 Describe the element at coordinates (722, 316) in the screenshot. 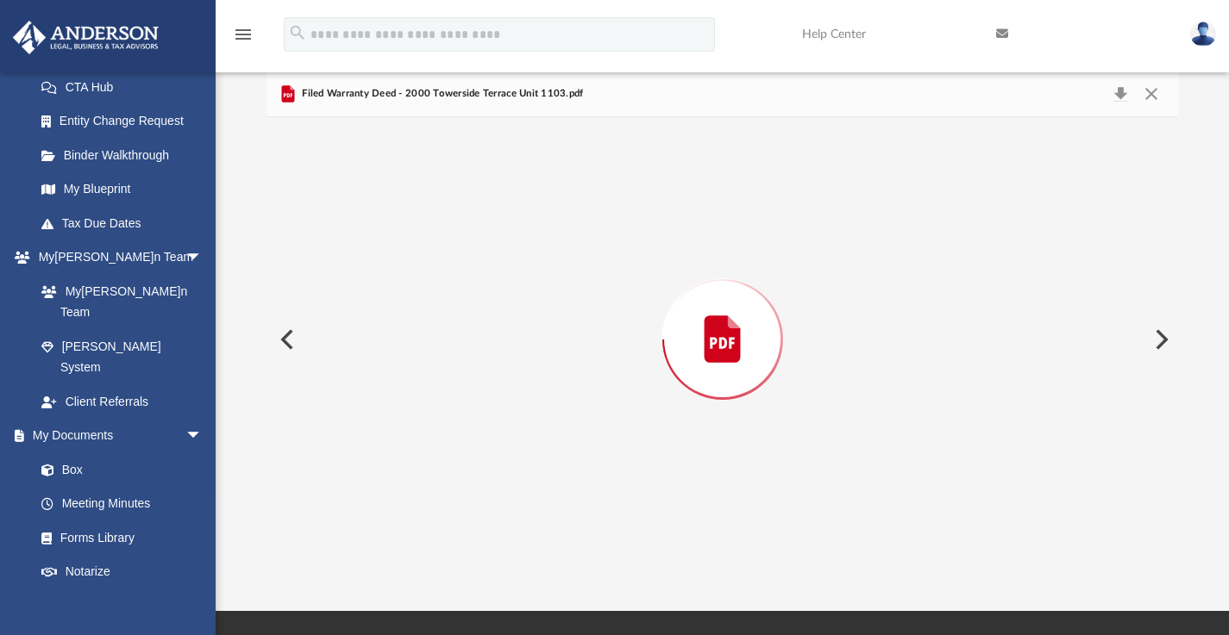

I see `div: Preview` at that location.